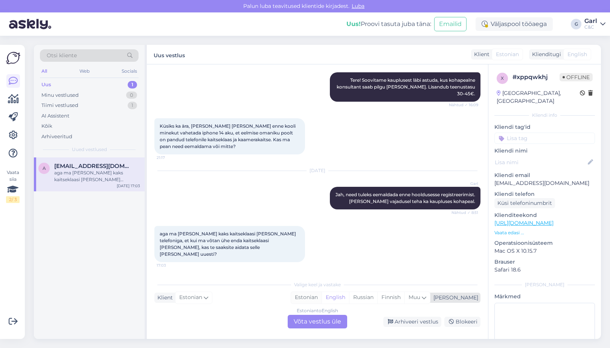 Image resolution: width=610 pixels, height=348 pixels. I want to click on div: Proovi tasuta juba täna:, so click(389, 24).